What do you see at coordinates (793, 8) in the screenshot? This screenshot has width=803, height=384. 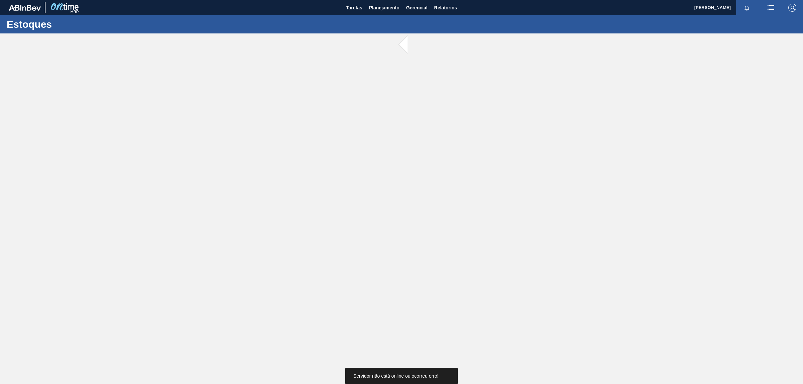 I see `img: Logout` at bounding box center [793, 8].